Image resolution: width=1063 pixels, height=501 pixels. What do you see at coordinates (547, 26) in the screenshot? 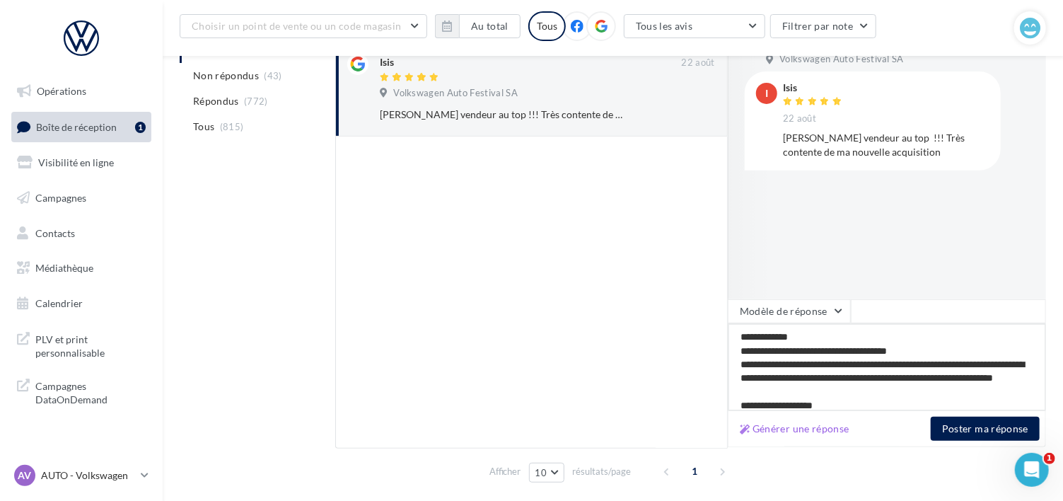
I see `div: Tous` at bounding box center [547, 26].